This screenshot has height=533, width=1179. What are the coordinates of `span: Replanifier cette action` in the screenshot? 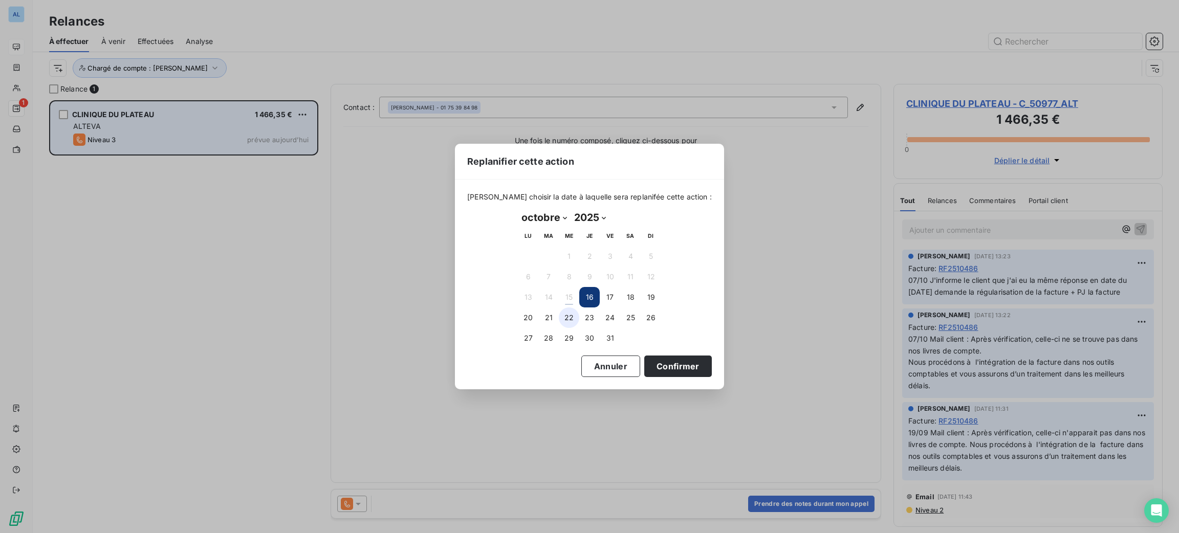 It's located at (520, 161).